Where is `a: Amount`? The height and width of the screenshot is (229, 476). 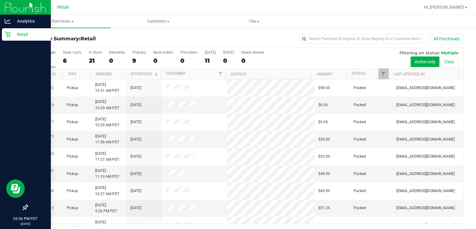
a: Amount is located at coordinates (324, 74).